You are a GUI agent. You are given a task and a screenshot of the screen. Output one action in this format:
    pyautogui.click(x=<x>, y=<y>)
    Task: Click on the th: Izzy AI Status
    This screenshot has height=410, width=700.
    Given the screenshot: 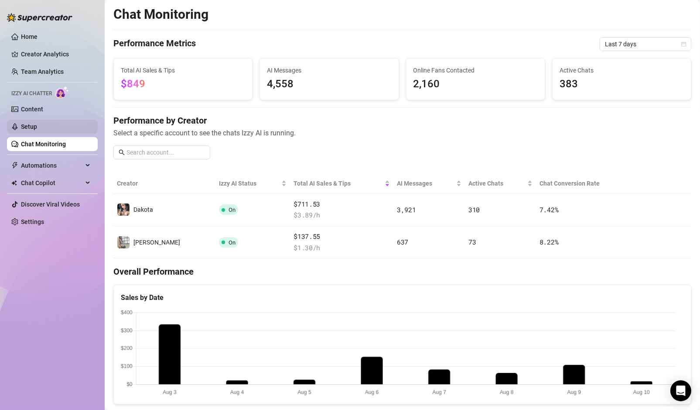 What is the action you would take?
    pyautogui.click(x=253, y=183)
    